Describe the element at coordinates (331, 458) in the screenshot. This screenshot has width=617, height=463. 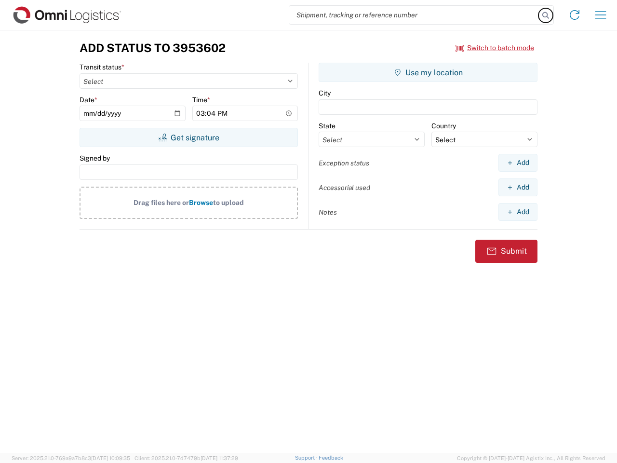
I see `a: Feedback` at that location.